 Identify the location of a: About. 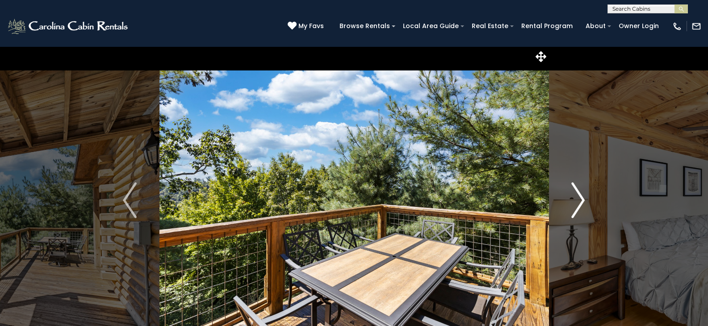
(595, 26).